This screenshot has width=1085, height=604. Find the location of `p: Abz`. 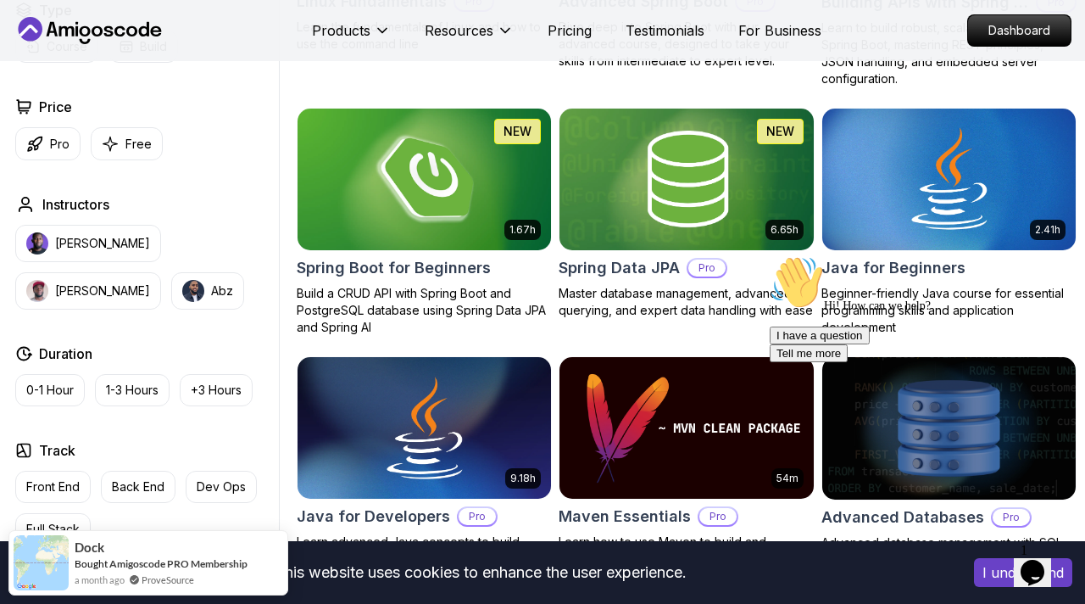

p: Abz is located at coordinates (222, 291).